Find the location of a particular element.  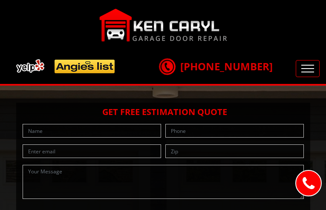

input: Name is located at coordinates (92, 131).